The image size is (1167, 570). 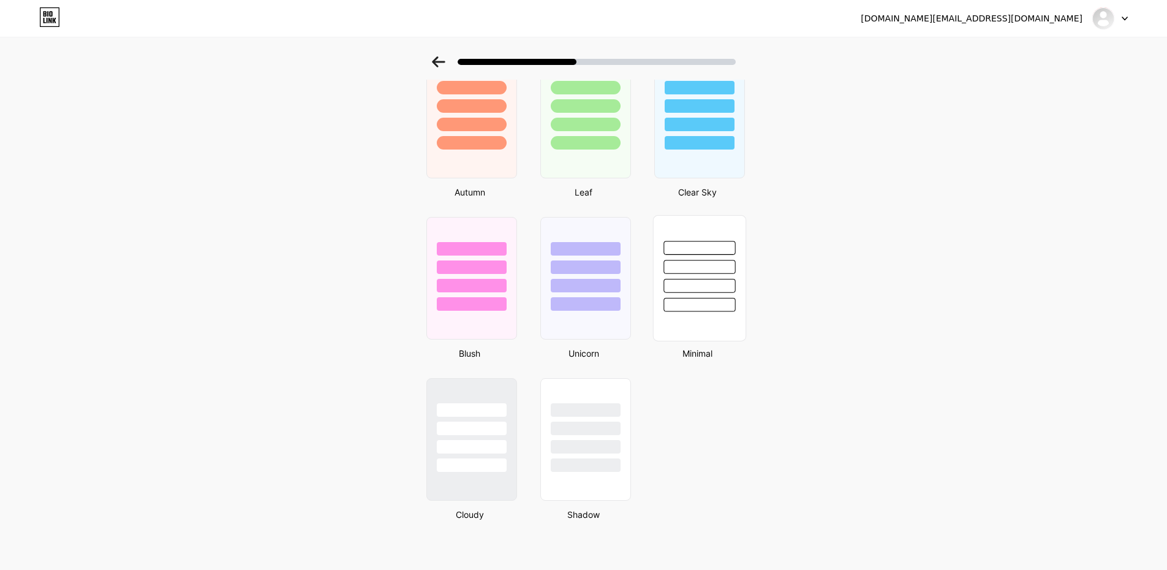 What do you see at coordinates (584, 353) in the screenshot?
I see `div: Unicorn` at bounding box center [584, 353].